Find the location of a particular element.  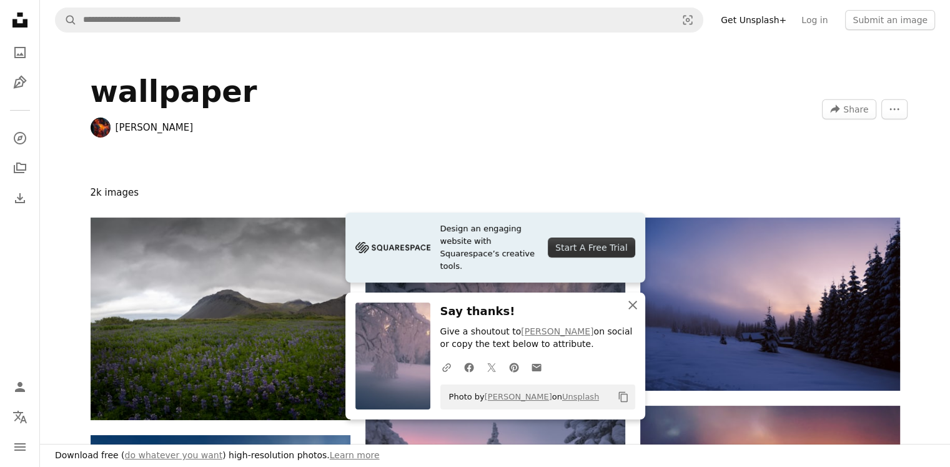

a: Go to Andrey Andreyev's profile is located at coordinates (101, 127).